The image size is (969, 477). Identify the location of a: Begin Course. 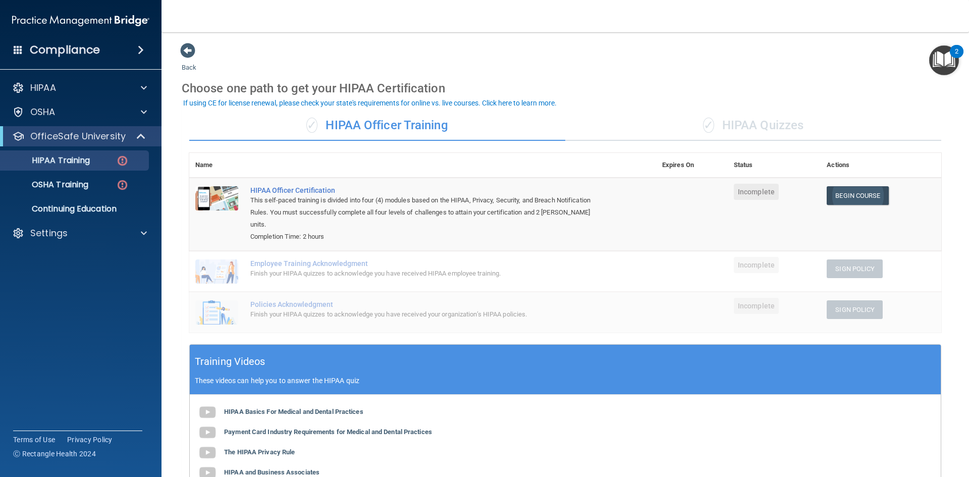
(857, 195).